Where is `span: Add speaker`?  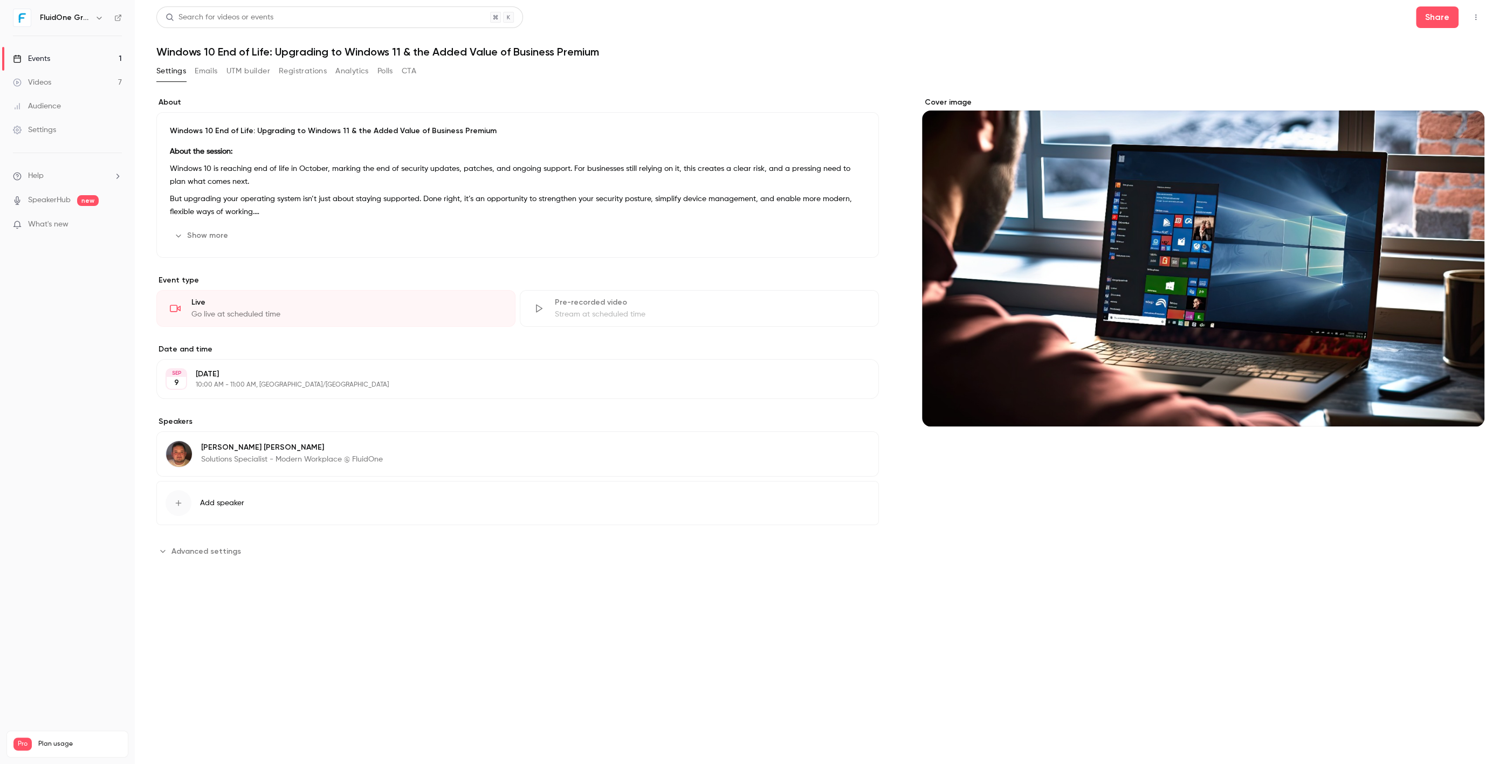 span: Add speaker is located at coordinates (222, 503).